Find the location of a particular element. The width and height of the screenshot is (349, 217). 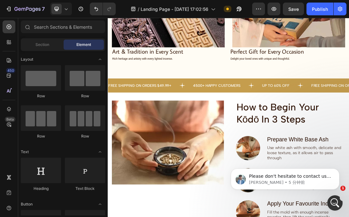

div: 450 is located at coordinates (11, 71).